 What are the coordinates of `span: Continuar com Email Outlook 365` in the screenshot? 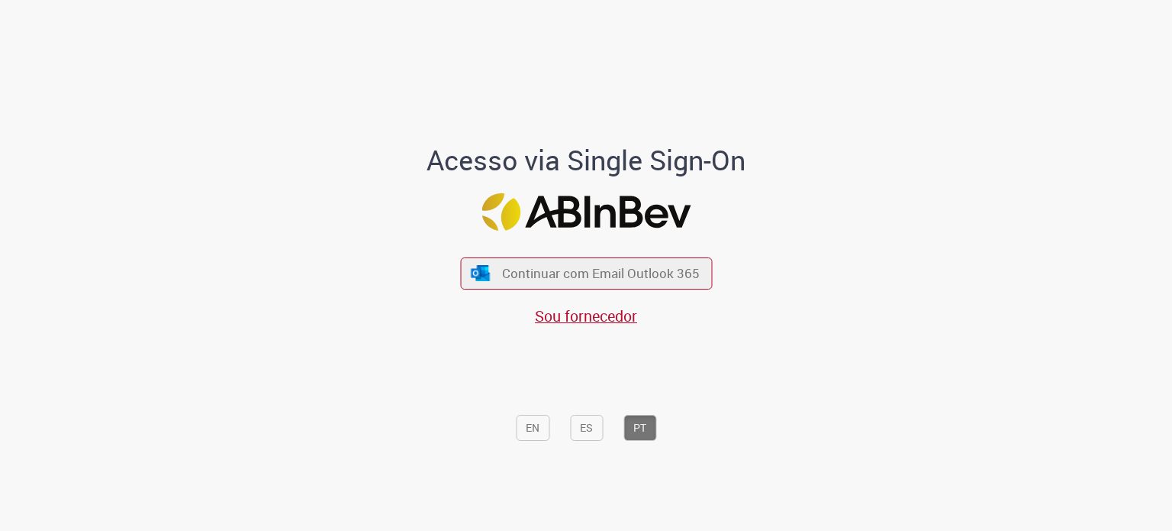 It's located at (601, 273).